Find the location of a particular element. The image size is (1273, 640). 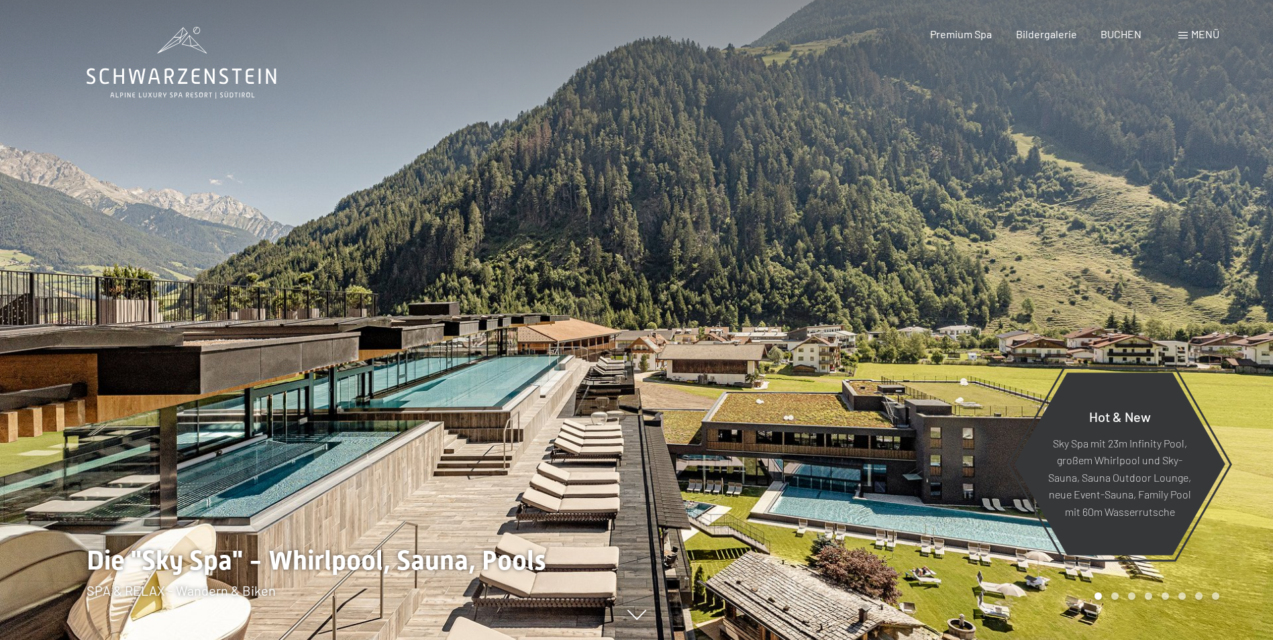

span: Menü is located at coordinates (1206, 34).